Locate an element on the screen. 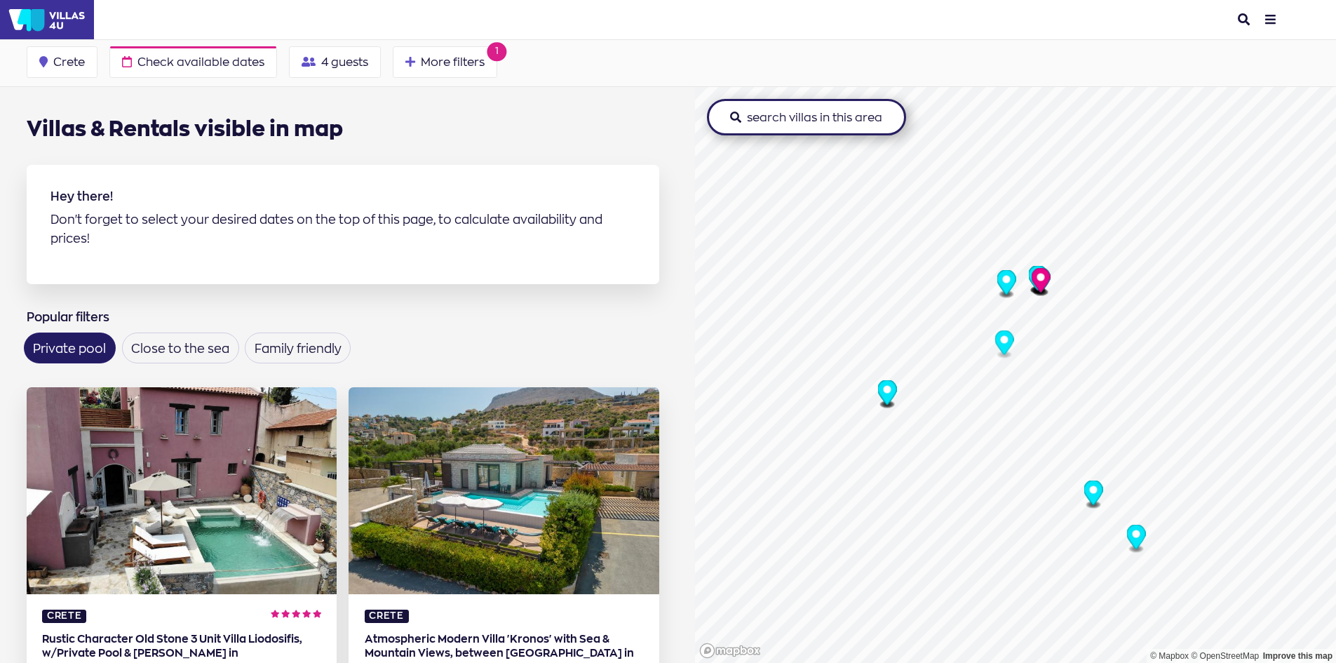 Image resolution: width=1336 pixels, height=663 pixels. h2: Hey there! is located at coordinates (343, 196).